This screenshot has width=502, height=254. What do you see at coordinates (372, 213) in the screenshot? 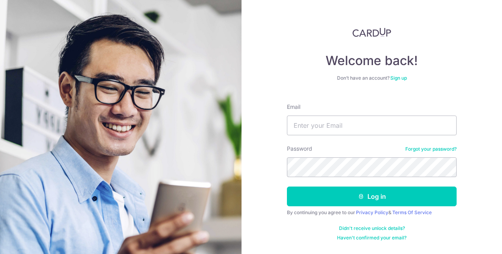
I see `div: By continuing you agree to our &` at bounding box center [372, 213].